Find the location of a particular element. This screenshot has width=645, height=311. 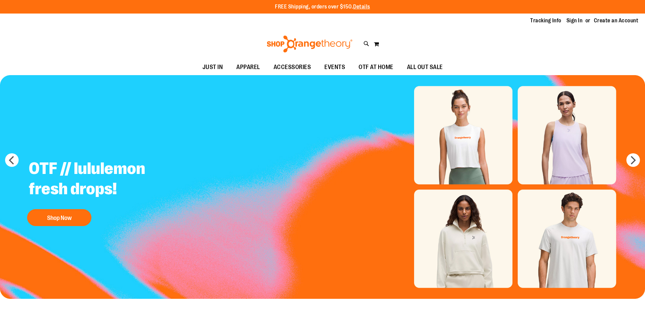

button: next is located at coordinates (633, 160).